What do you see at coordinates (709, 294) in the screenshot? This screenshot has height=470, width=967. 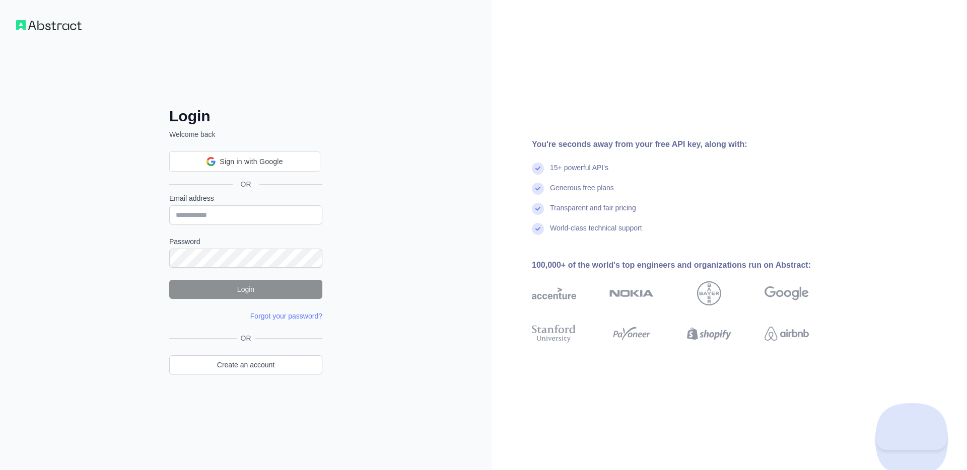 I see `img: bayer` at bounding box center [709, 294].